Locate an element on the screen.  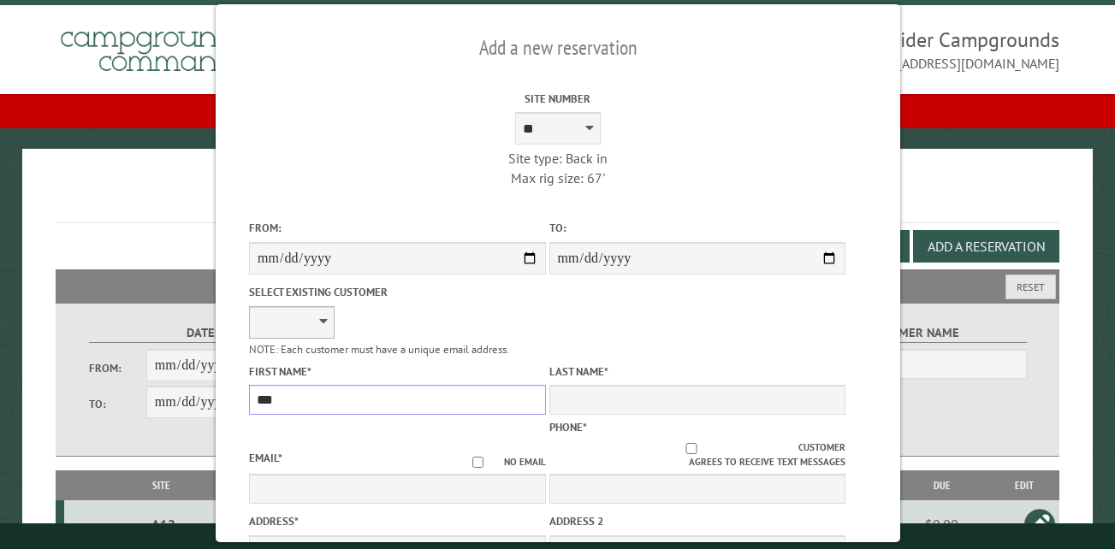
label: Address 2 is located at coordinates (696, 521).